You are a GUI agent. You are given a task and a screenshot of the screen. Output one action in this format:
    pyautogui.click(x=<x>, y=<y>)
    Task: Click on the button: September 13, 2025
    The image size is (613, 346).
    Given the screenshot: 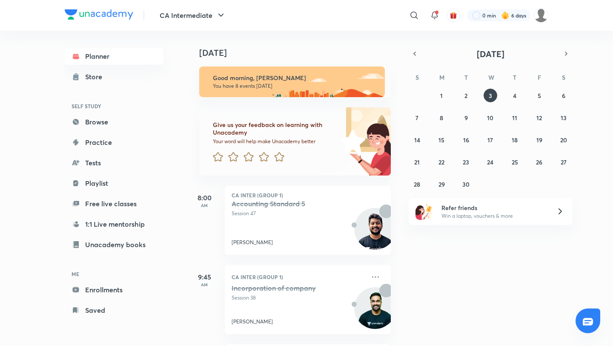 What is the action you would take?
    pyautogui.click(x=563, y=117)
    